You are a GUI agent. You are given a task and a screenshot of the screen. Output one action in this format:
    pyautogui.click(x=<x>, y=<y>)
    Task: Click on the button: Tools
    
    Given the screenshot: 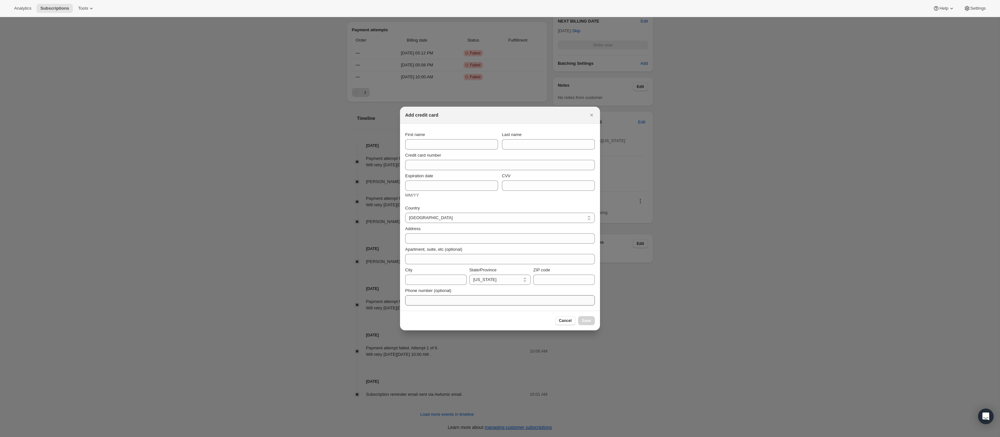 What is the action you would take?
    pyautogui.click(x=86, y=8)
    